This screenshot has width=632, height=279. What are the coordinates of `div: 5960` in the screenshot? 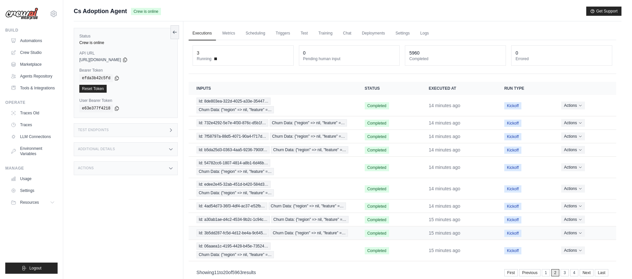 It's located at (414, 53).